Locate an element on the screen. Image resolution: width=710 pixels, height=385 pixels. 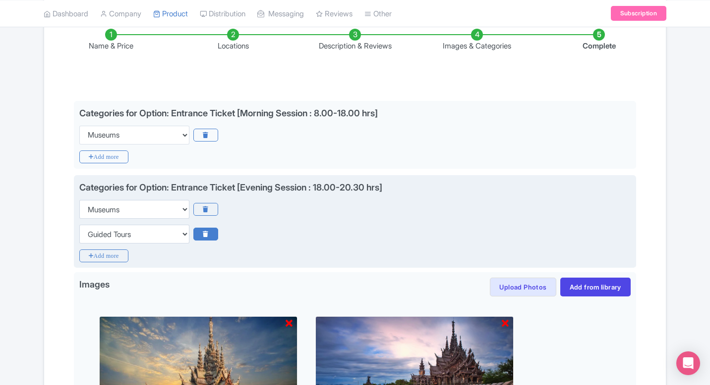
a: Add from library is located at coordinates (595, 287).